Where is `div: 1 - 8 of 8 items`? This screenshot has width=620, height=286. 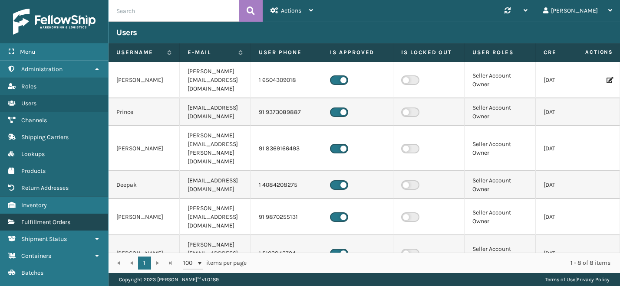
div: 1 - 8 of 8 items is located at coordinates (434, 263).